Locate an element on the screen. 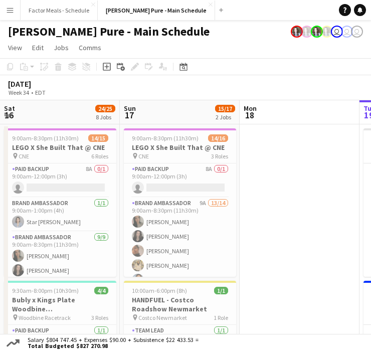  span: 14/15 is located at coordinates (98, 138).